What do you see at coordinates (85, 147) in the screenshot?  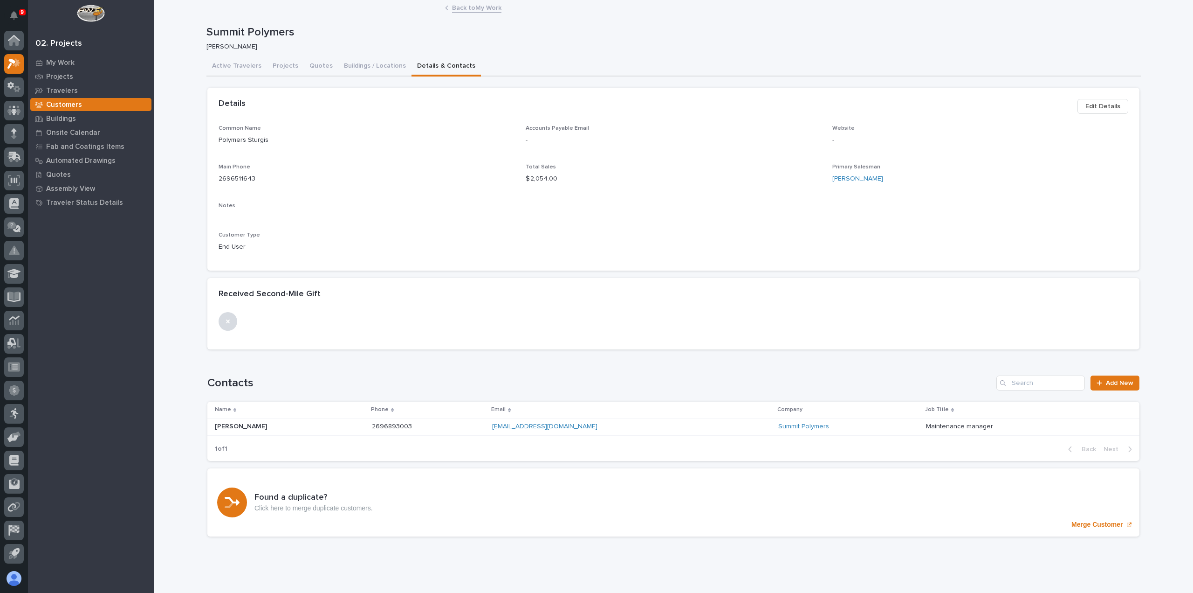 I see `p: Fab and Coatings Items` at bounding box center [85, 147].